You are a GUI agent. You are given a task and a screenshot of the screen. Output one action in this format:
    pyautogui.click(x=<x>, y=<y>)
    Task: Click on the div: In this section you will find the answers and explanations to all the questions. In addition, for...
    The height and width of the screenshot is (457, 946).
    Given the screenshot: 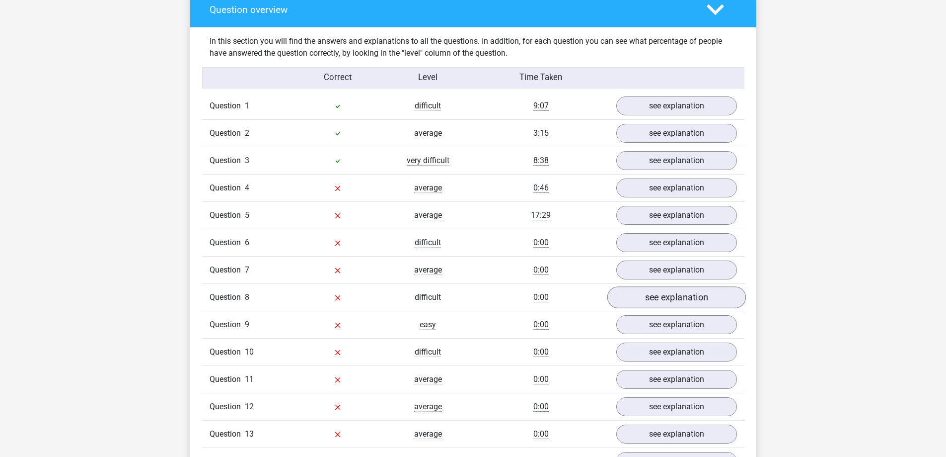 What is the action you would take?
    pyautogui.click(x=473, y=47)
    